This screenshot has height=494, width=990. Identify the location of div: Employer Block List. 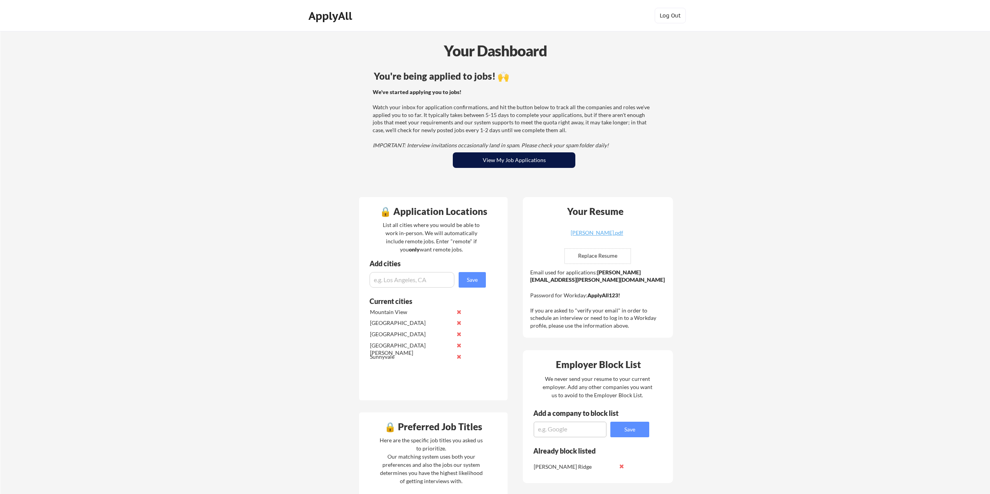
(598, 365).